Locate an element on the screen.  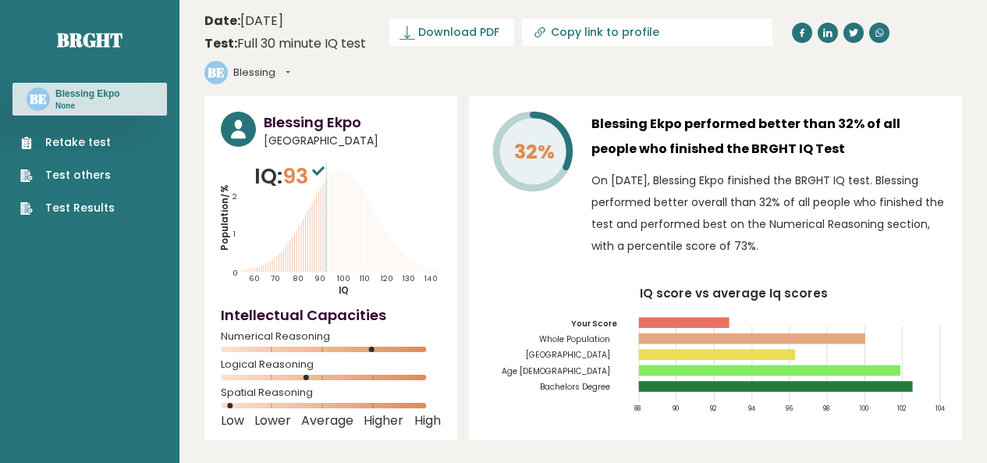
h3: Blessing Ekpo performed better than 32% of all people who finished the BRGHT IQ Test is located at coordinates (769, 137).